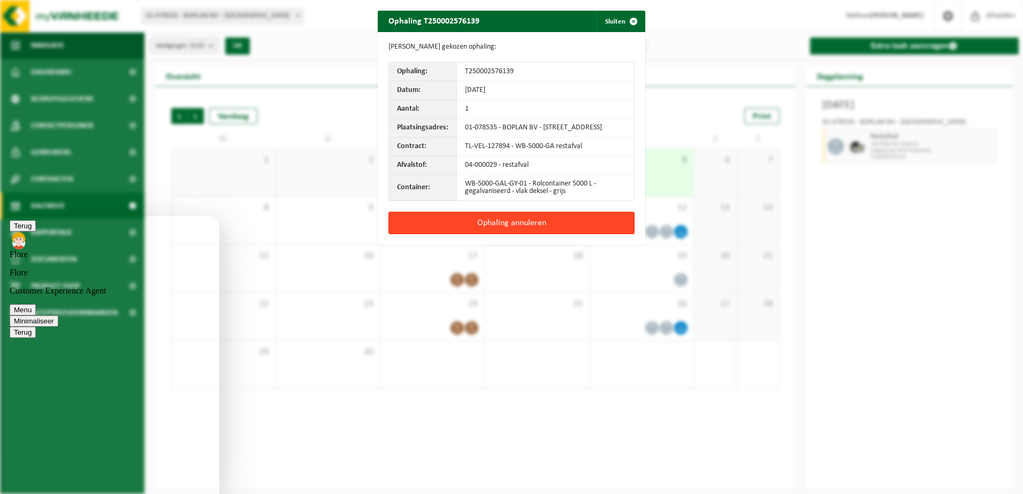  I want to click on button: Menu, so click(17, 94).